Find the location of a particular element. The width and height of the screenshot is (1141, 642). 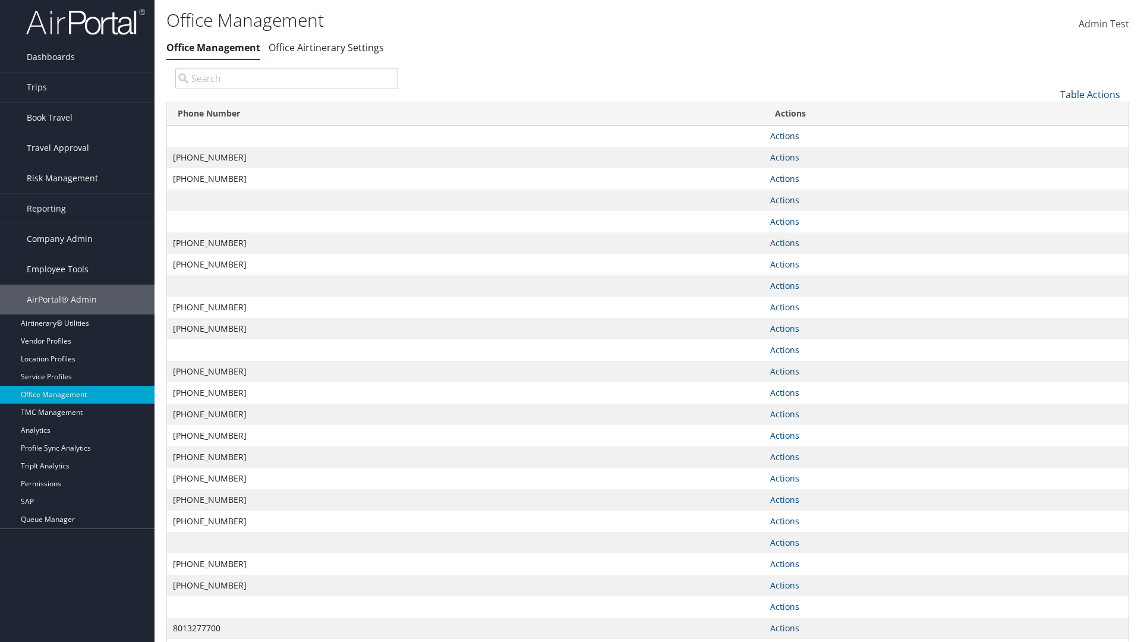

h1: Office Management is located at coordinates (487, 20).